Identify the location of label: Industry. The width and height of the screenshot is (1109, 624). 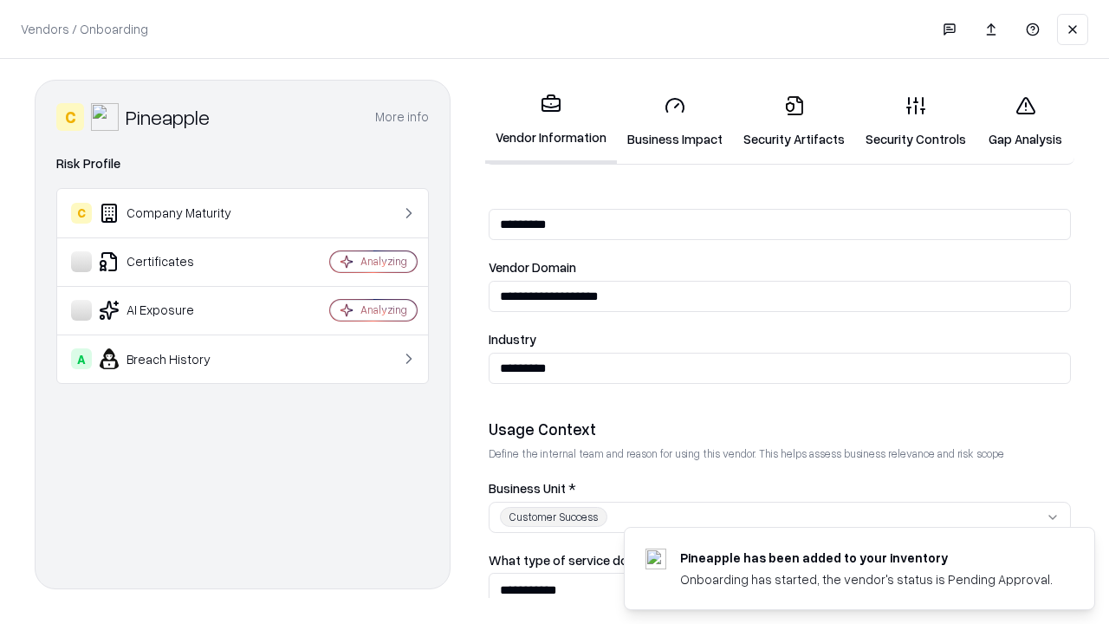
(780, 339).